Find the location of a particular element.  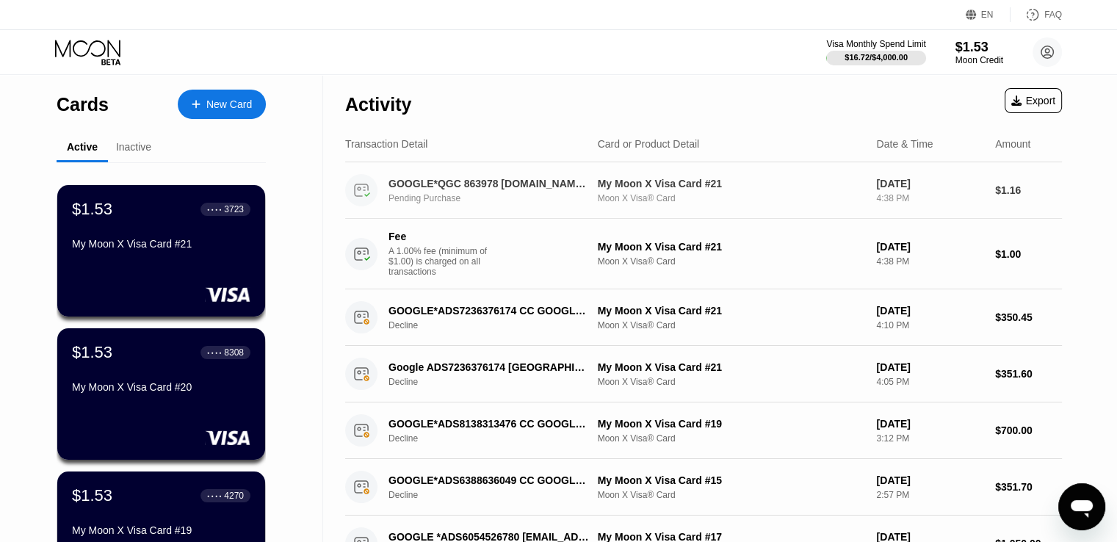

div: GOOGLE*ADS6388636049 CC GOOGLE.COMIE is located at coordinates (489, 480).